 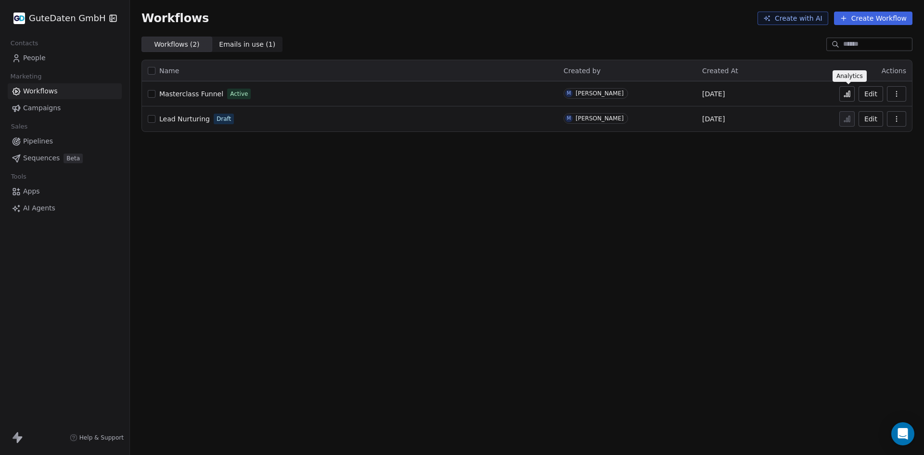 What do you see at coordinates (894, 71) in the screenshot?
I see `span: Actions` at bounding box center [894, 71].